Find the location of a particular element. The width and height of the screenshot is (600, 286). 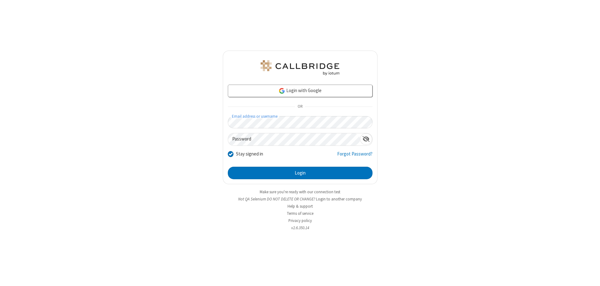

img: QA Selenium DO NOT DELETE OR CHANGE is located at coordinates (300, 68).